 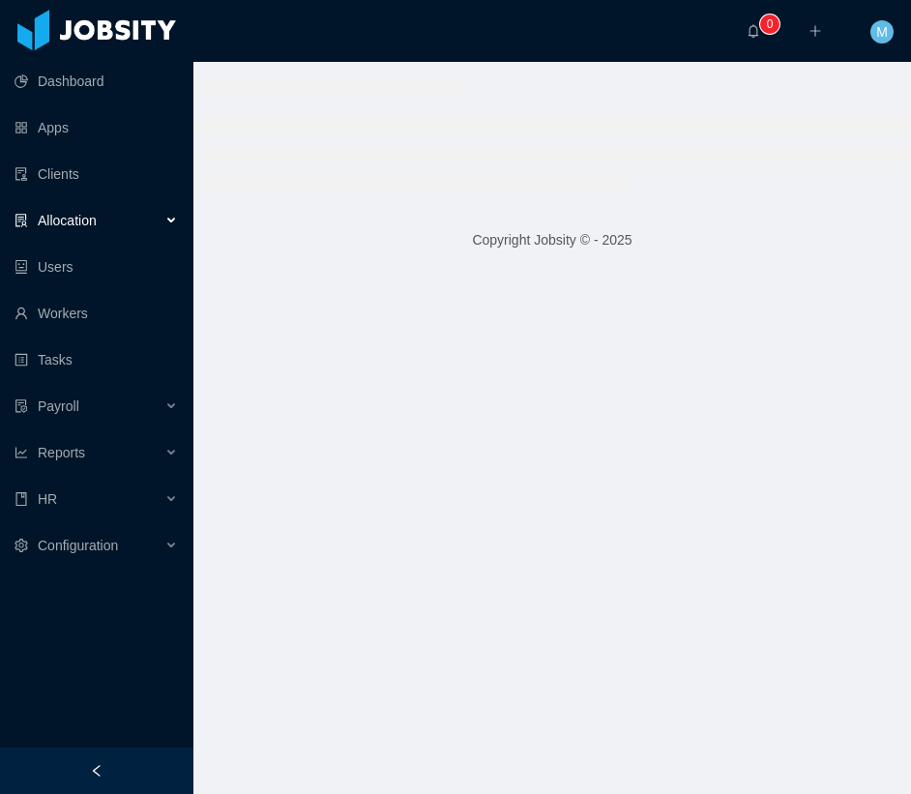 I want to click on a: icon: auditClients, so click(x=96, y=174).